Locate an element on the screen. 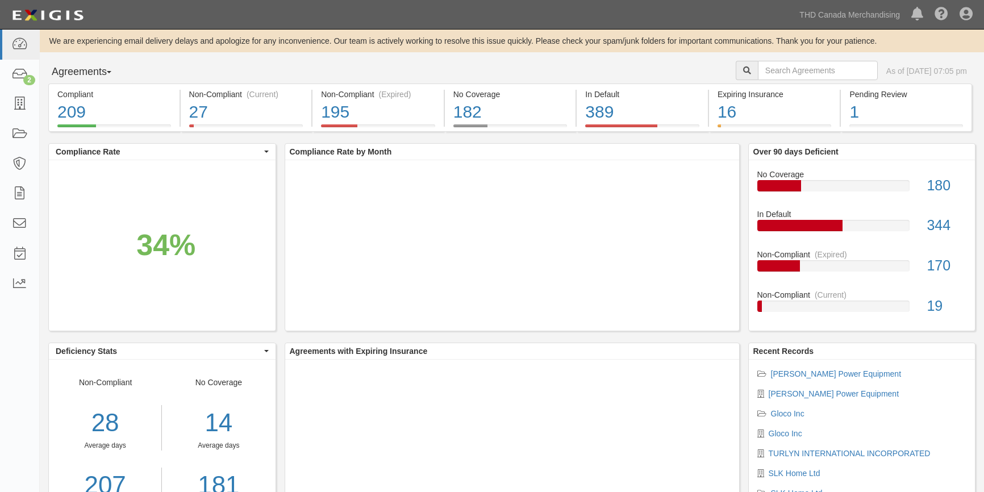 This screenshot has width=984, height=492. div: 28 is located at coordinates (105, 423).